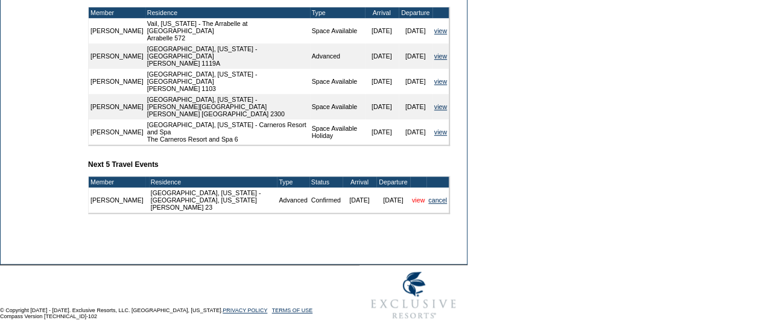  Describe the element at coordinates (326, 200) in the screenshot. I see `td: Confirmed` at that location.